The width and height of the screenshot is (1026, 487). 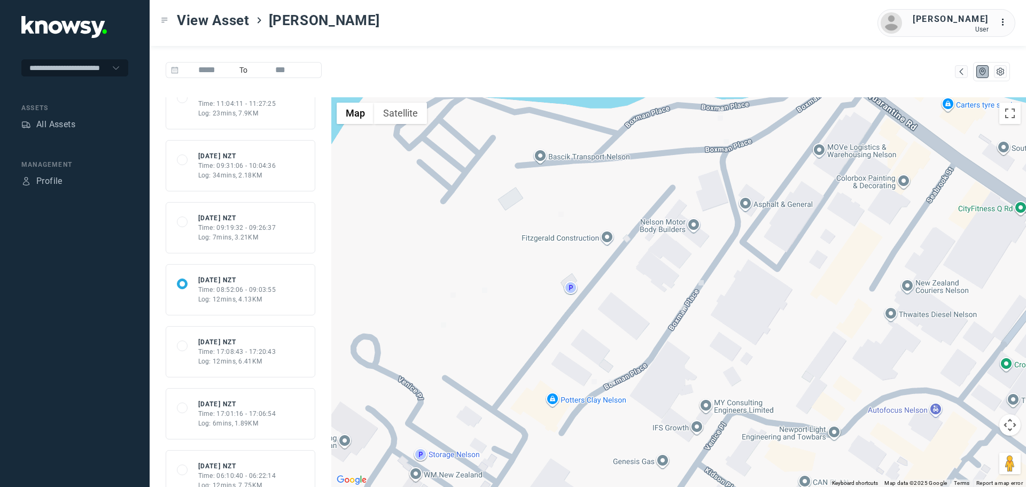 I want to click on button: Show satellite imagery, so click(x=400, y=113).